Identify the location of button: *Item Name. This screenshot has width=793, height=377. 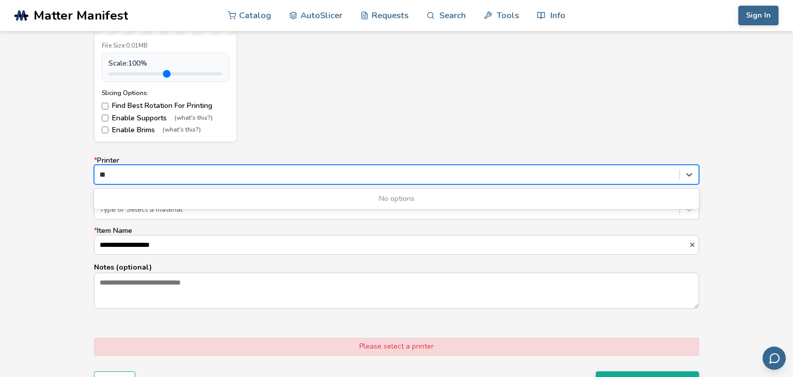
(694, 245).